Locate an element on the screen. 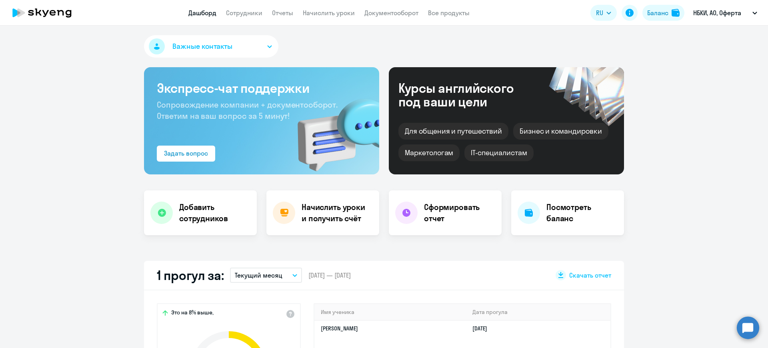  h3: Экспресс-чат поддержки is located at coordinates (262, 88).